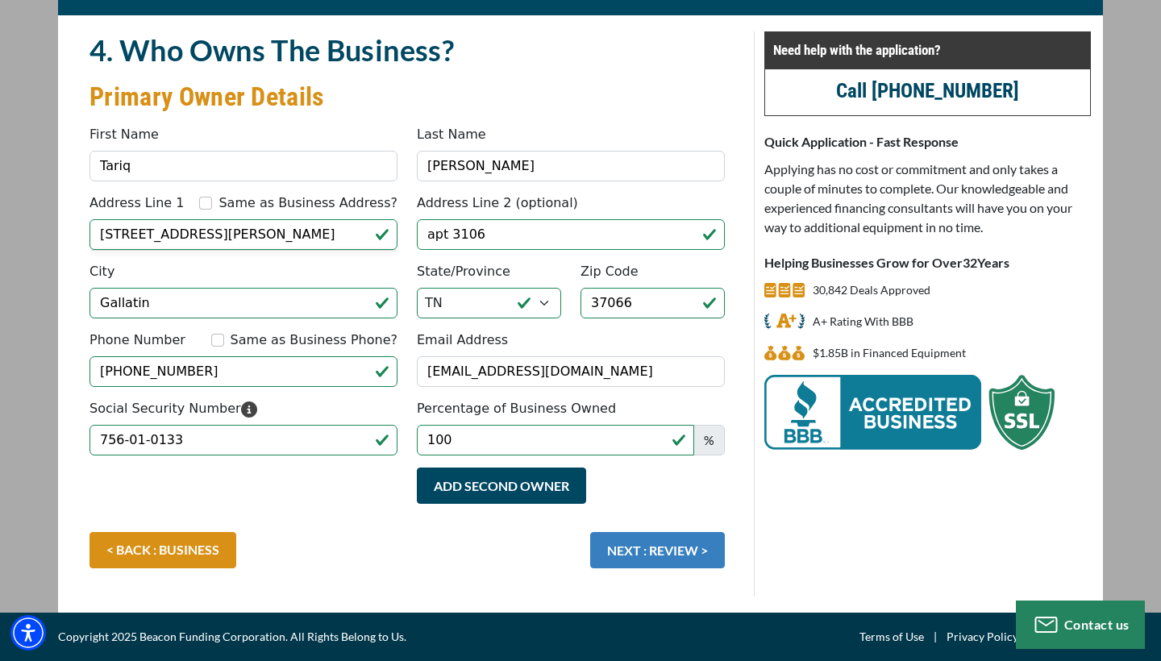 The height and width of the screenshot is (661, 1161). I want to click on label: Percentage of Business Owned, so click(516, 409).